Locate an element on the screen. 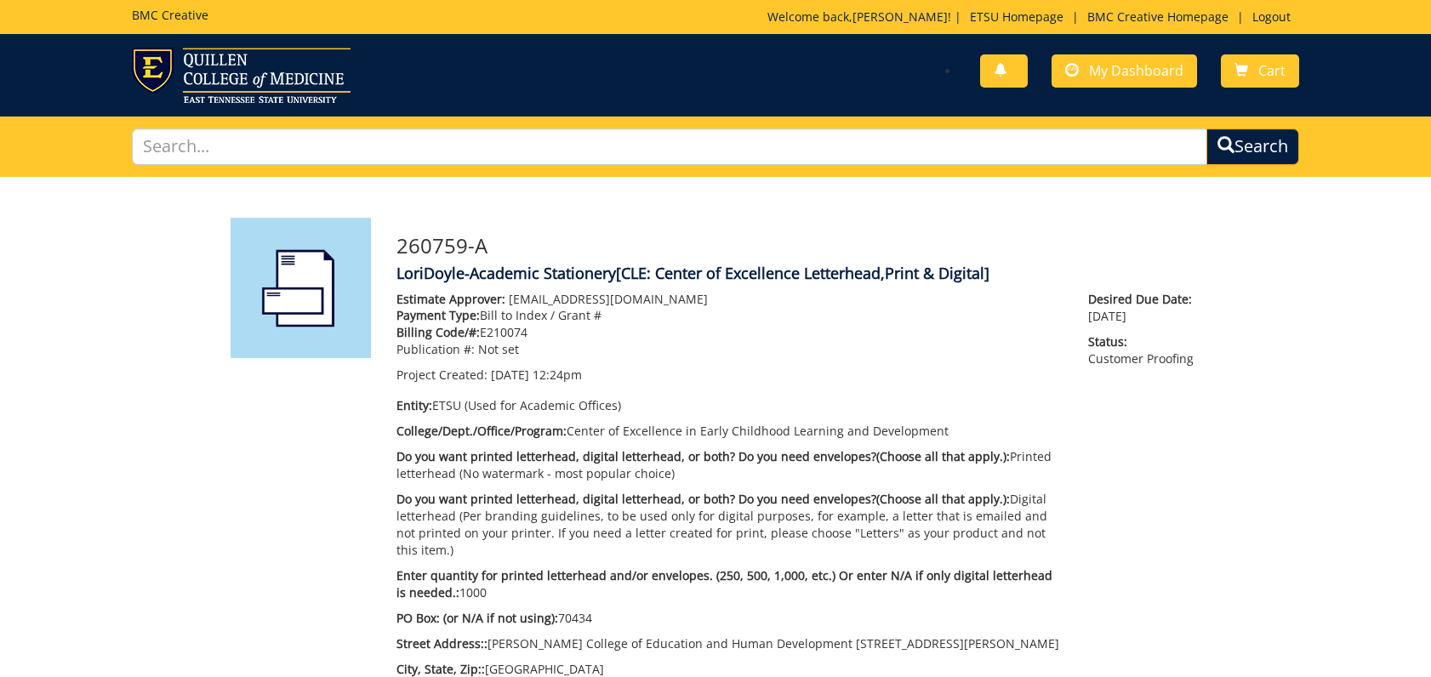  img: Product featured image is located at coordinates (300, 288).